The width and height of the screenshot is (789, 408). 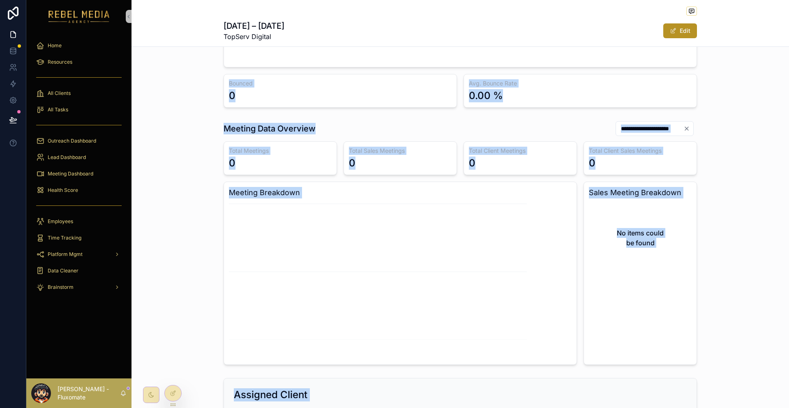 What do you see at coordinates (59, 93) in the screenshot?
I see `span: All Clients` at bounding box center [59, 93].